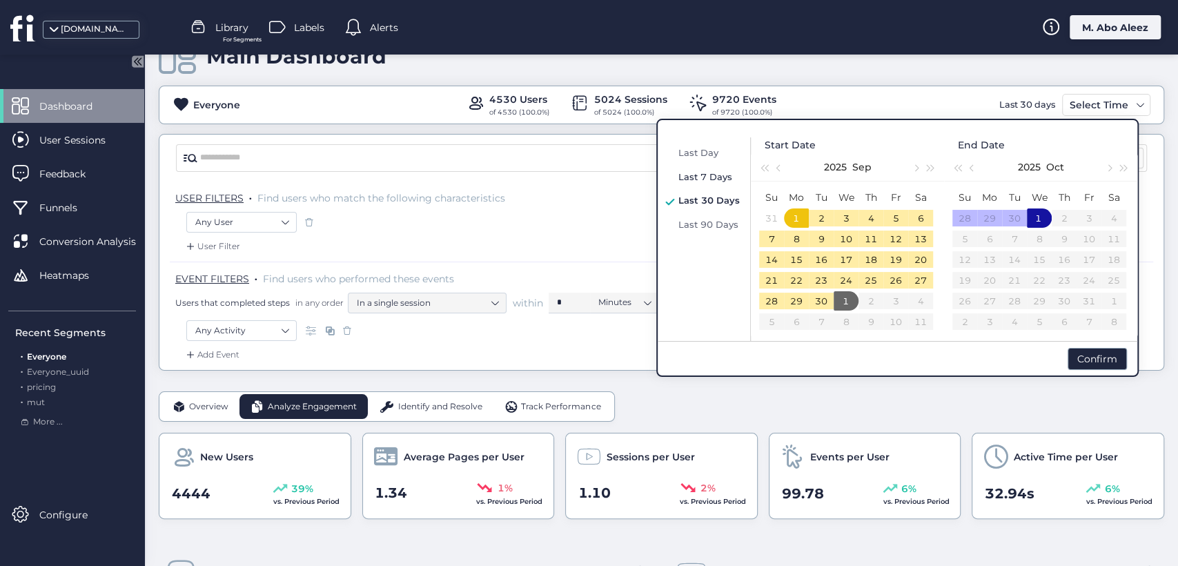  What do you see at coordinates (1099, 105) in the screenshot?
I see `div: Select Time` at bounding box center [1099, 105].